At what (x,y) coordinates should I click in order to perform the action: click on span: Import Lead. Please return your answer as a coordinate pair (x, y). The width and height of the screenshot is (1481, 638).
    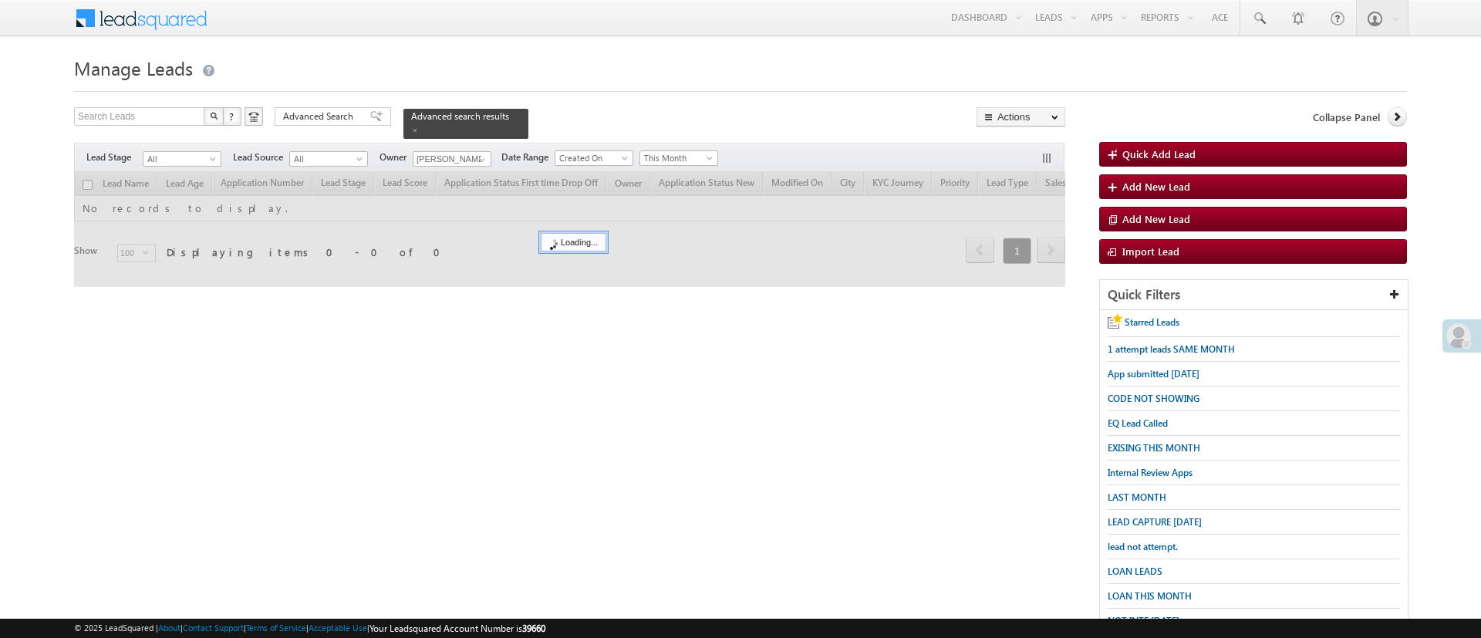
    Looking at the image, I should click on (1151, 251).